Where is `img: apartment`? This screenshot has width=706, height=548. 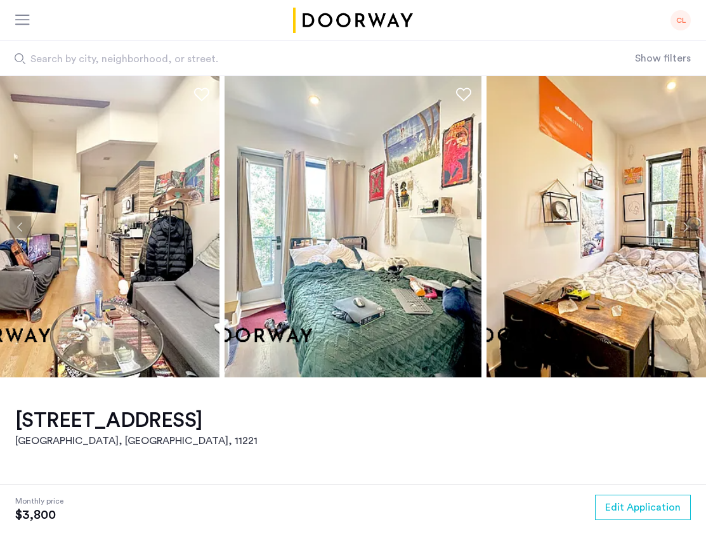 img: apartment is located at coordinates (353, 227).